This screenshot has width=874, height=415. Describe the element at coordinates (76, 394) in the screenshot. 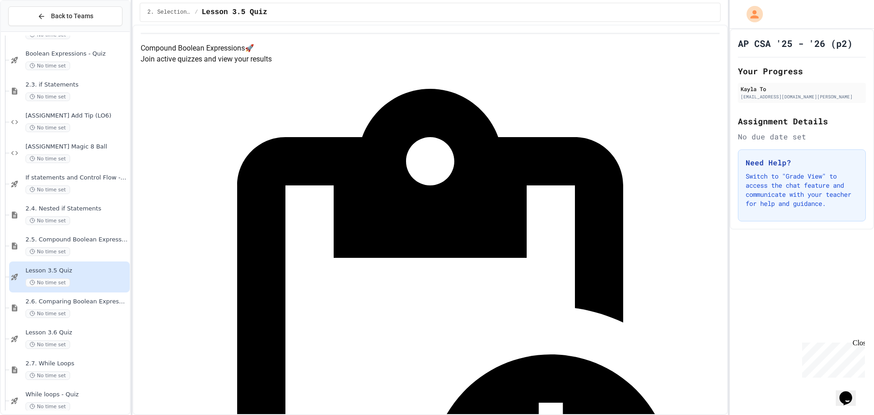

I see `span: While loops - Quiz` at that location.